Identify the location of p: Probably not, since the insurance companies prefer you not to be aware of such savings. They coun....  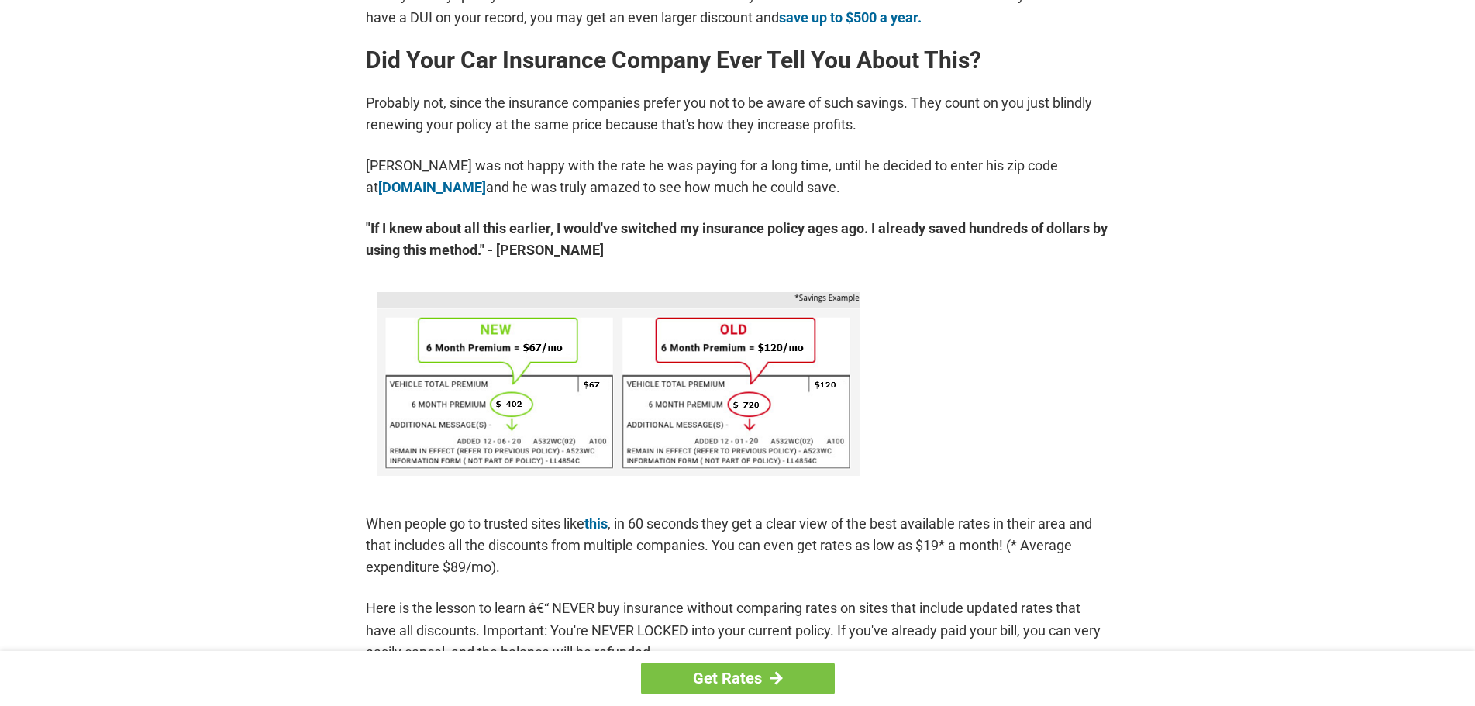
(738, 114).